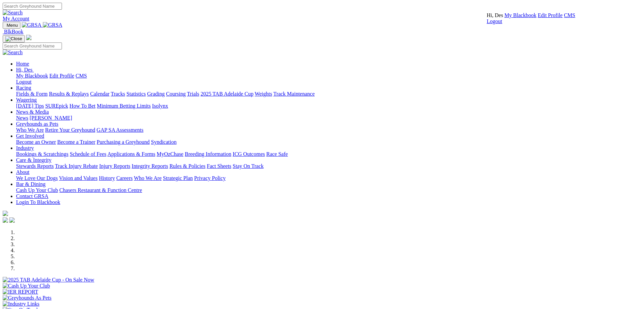 The image size is (635, 309). Describe the element at coordinates (324, 79) in the screenshot. I see `div: Hi, Des` at that location.